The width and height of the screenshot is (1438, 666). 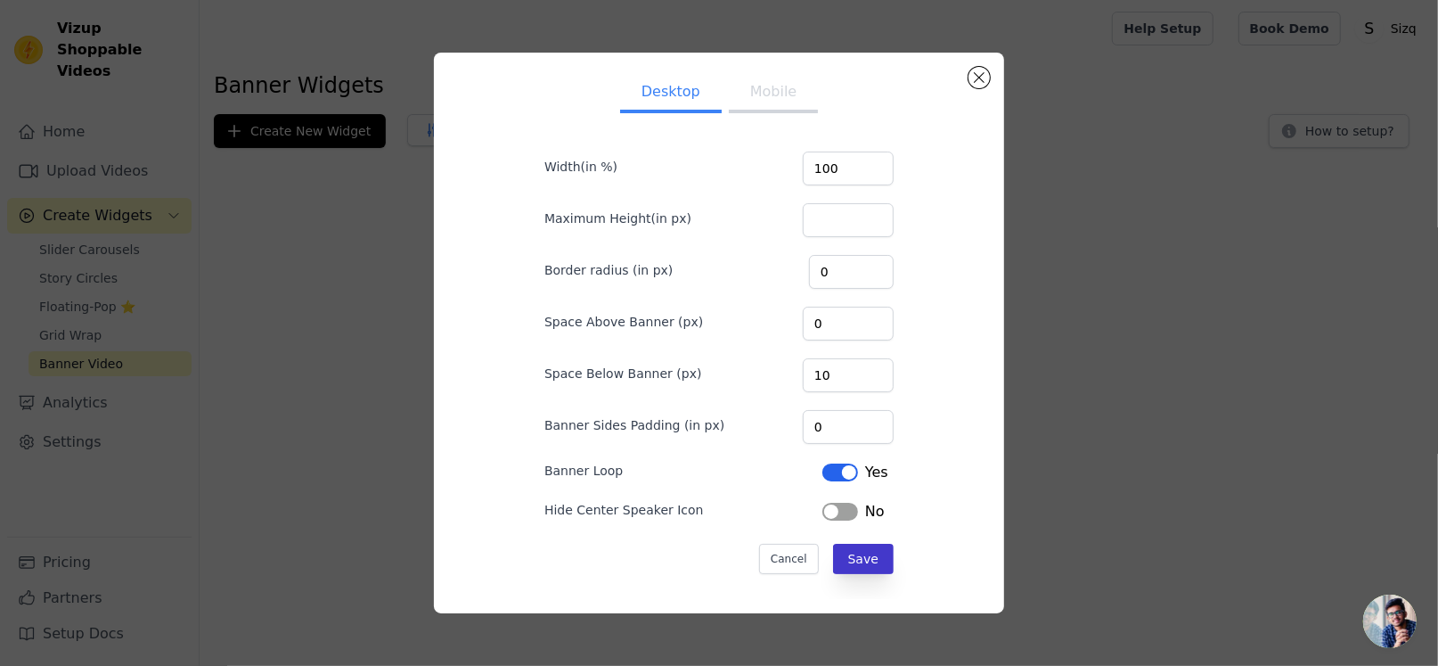 What do you see at coordinates (773, 94) in the screenshot?
I see `button: Mobile` at bounding box center [773, 94].